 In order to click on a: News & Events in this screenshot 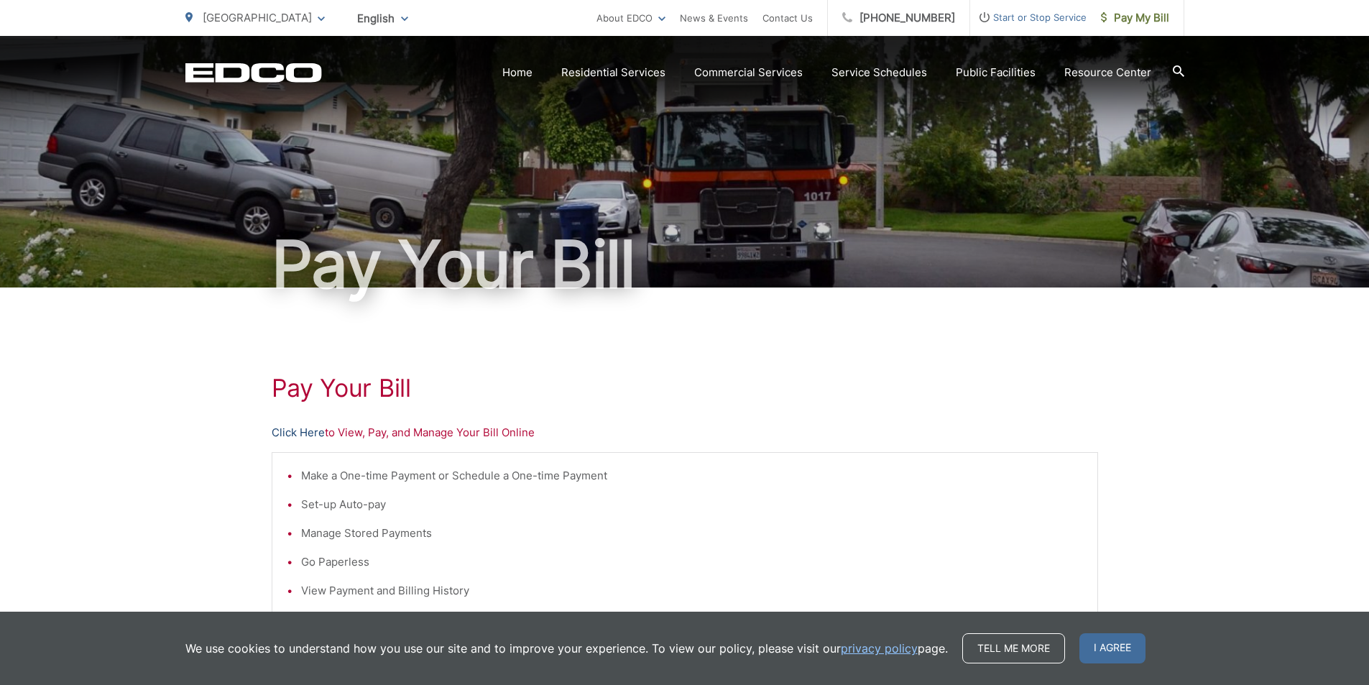, I will do `click(713, 18)`.